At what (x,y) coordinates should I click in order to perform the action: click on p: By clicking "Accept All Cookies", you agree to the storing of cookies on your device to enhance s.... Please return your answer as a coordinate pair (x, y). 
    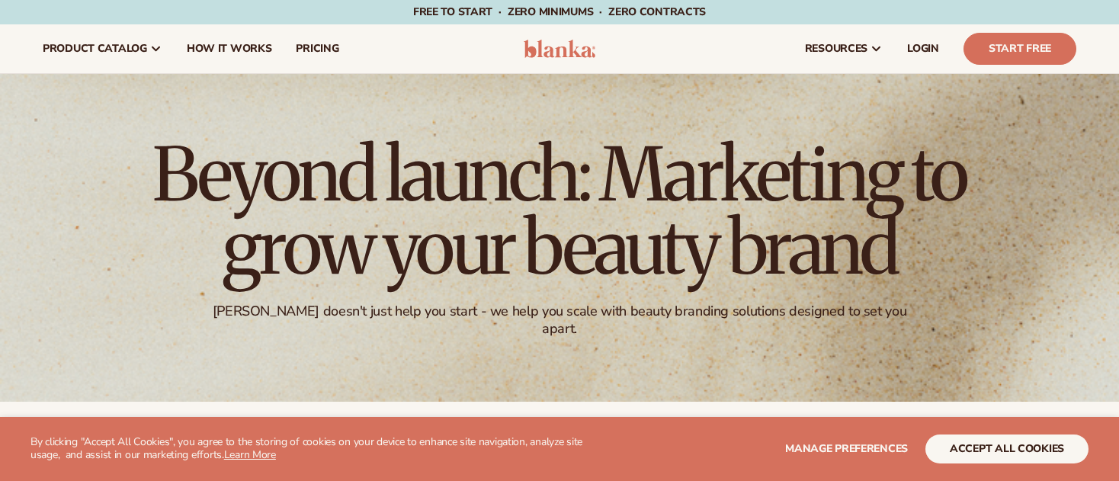
    Looking at the image, I should click on (312, 449).